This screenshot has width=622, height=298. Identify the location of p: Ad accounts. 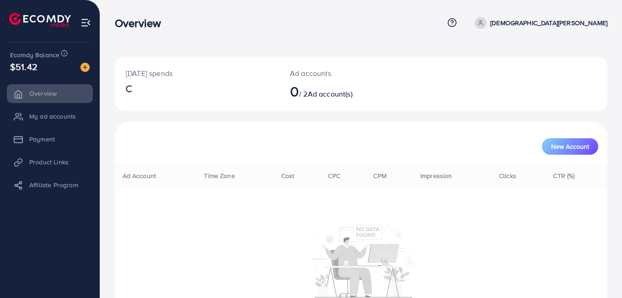
(340, 73).